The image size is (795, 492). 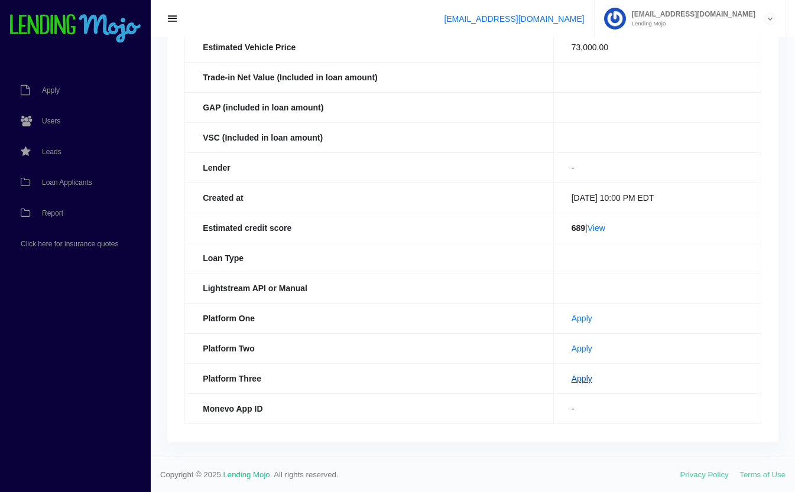 I want to click on a: Privacy Policy, so click(x=705, y=475).